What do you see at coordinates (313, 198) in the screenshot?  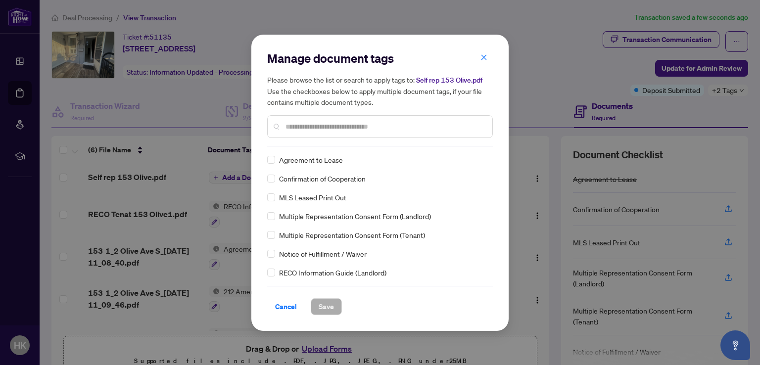 I see `span: MLS Leased Print Out` at bounding box center [313, 198].